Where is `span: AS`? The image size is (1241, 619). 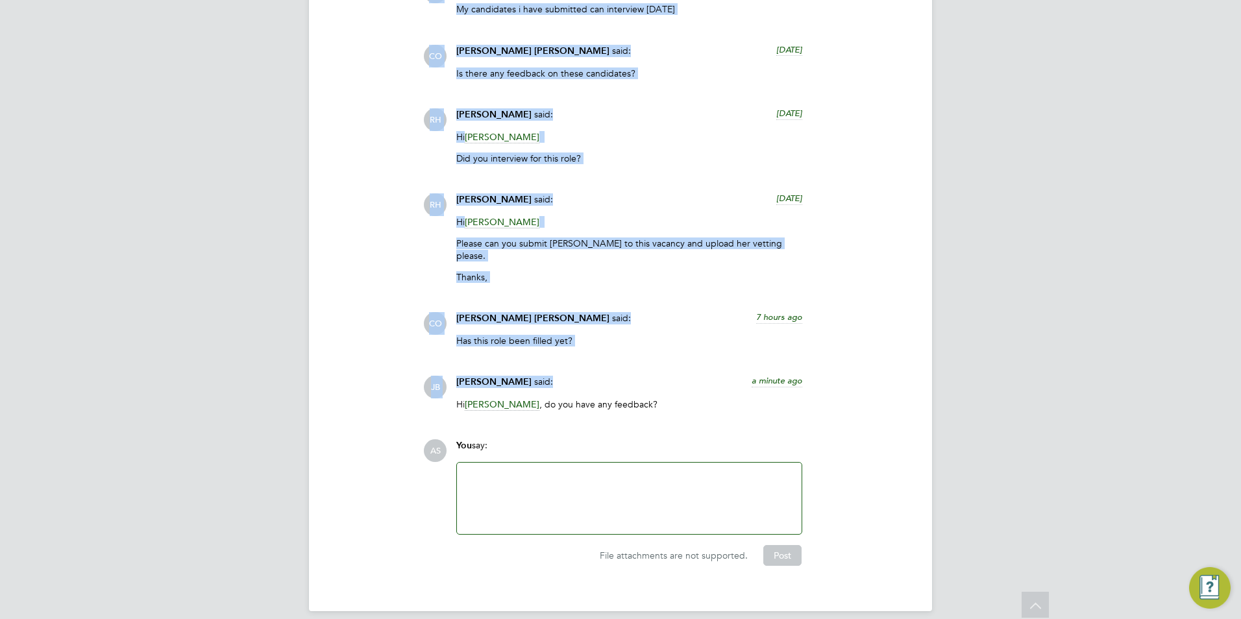
span: AS is located at coordinates (435, 450).